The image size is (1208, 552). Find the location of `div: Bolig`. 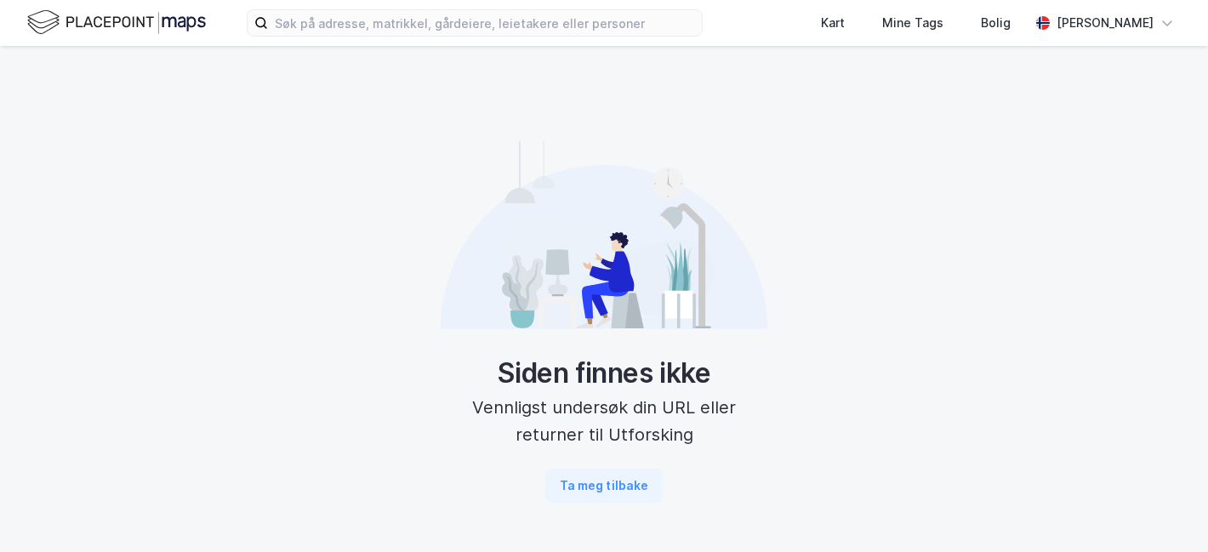

div: Bolig is located at coordinates (995, 23).